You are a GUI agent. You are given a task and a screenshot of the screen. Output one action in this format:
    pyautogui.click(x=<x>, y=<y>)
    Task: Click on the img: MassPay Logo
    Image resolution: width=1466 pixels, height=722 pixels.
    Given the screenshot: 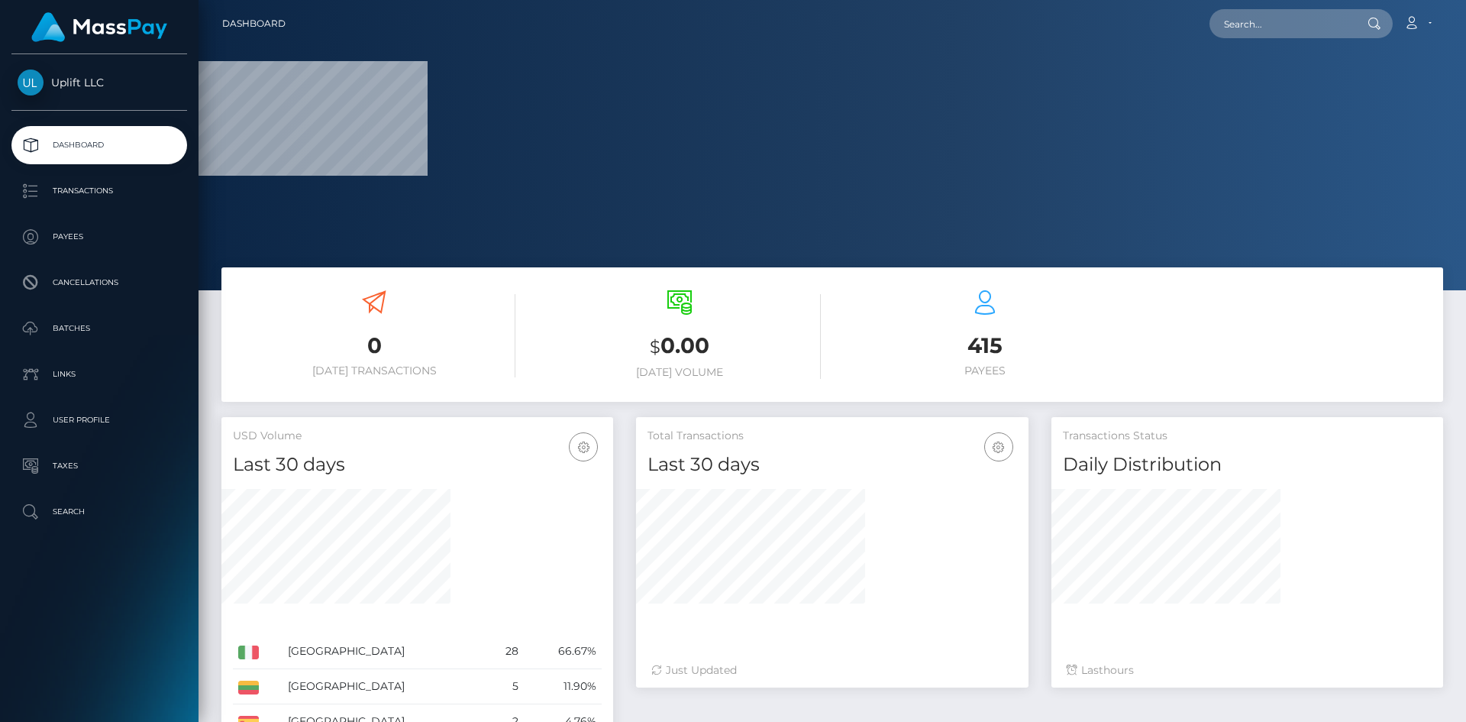 What is the action you would take?
    pyautogui.click(x=99, y=27)
    